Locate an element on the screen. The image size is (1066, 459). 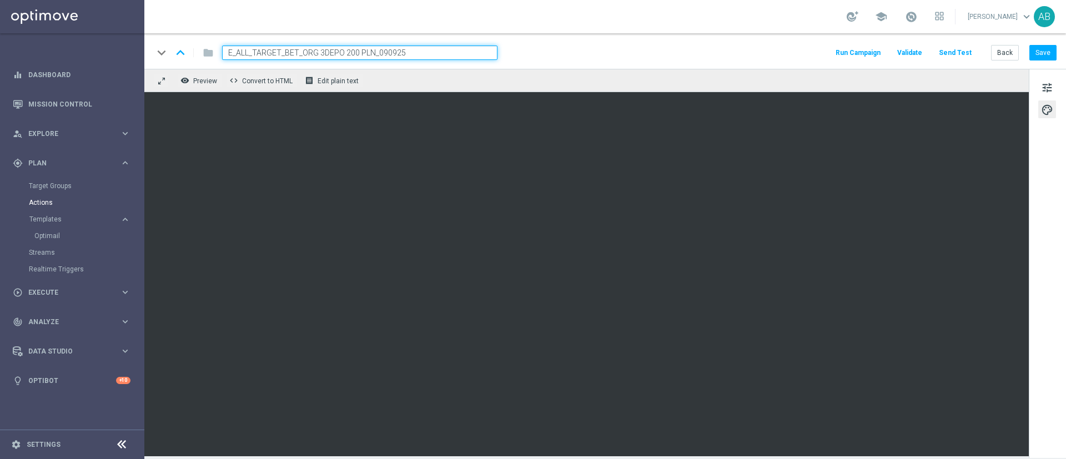
span: Analyze is located at coordinates (74, 322).